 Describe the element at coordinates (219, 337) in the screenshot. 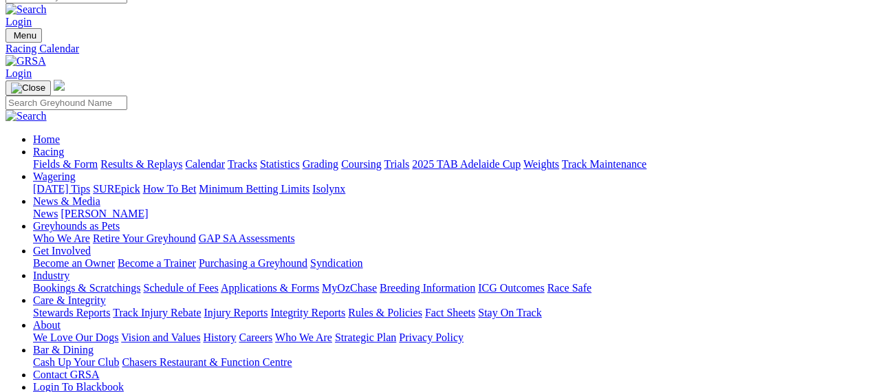

I see `a: History` at that location.